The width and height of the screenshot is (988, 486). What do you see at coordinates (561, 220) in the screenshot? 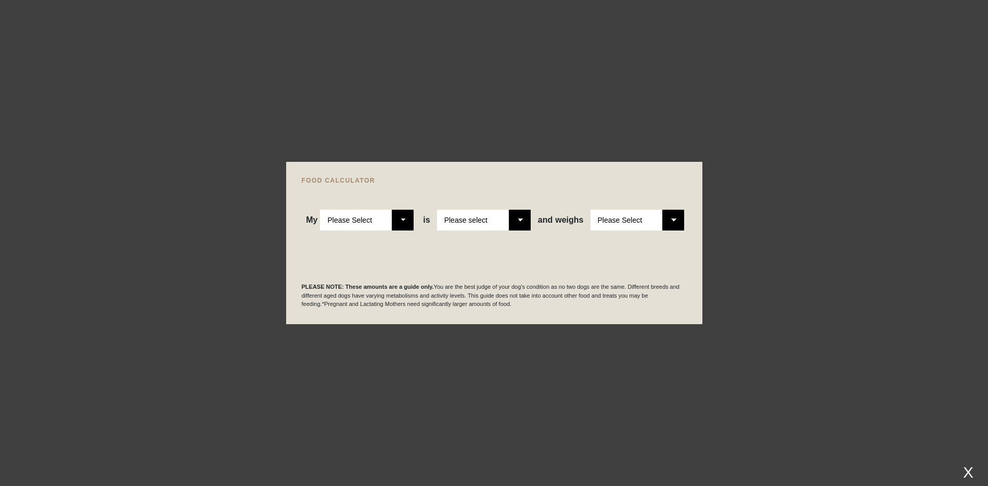
I see `span: weighs` at bounding box center [561, 220].